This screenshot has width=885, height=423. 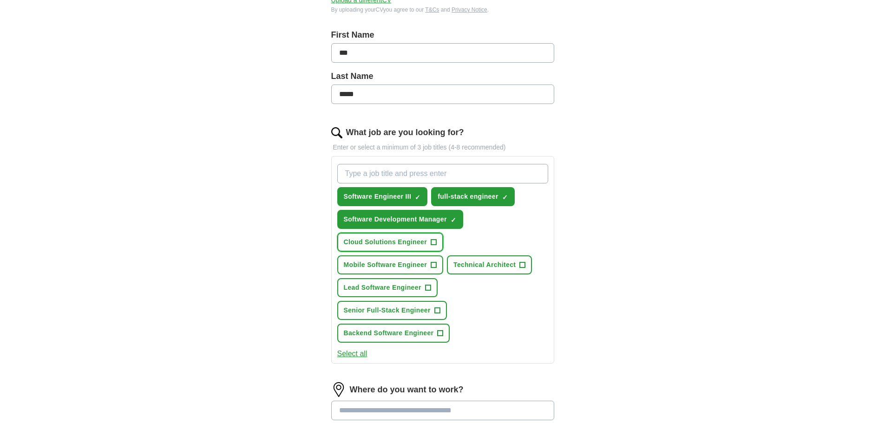 I want to click on button: Select all, so click(x=352, y=354).